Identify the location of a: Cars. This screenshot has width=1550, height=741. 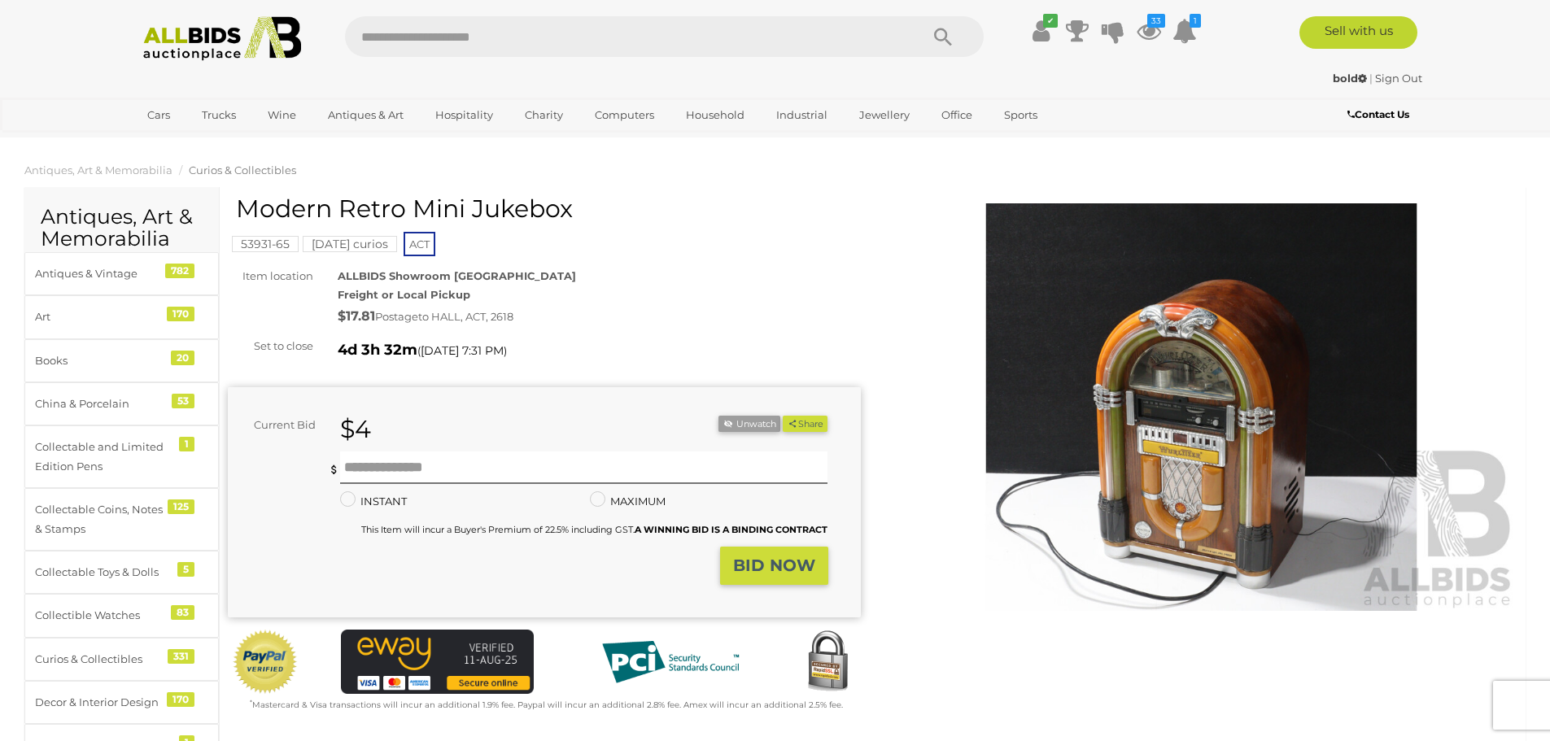
(159, 115).